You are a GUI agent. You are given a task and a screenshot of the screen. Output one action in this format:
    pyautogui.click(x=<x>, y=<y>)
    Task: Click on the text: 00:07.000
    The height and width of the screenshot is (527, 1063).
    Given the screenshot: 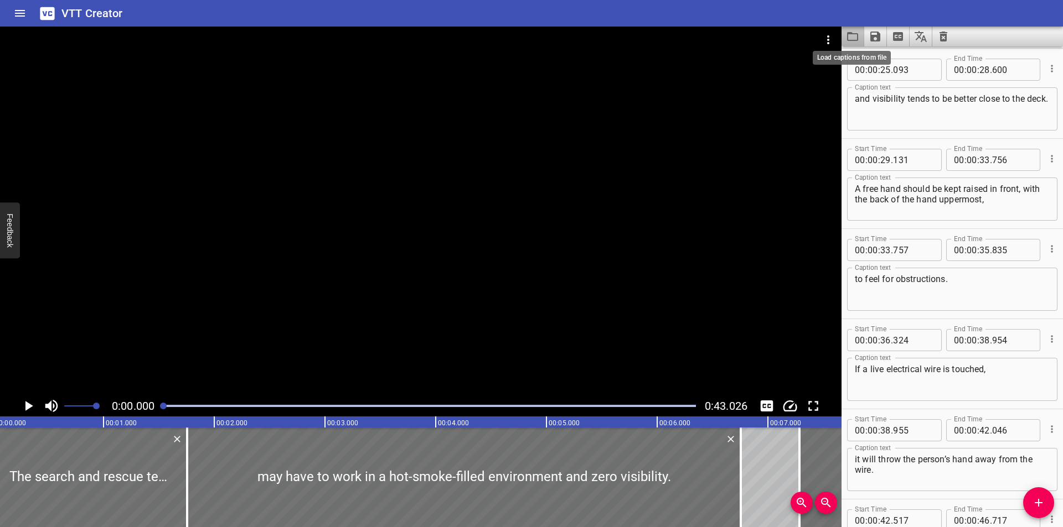 What is the action you would take?
    pyautogui.click(x=785, y=423)
    